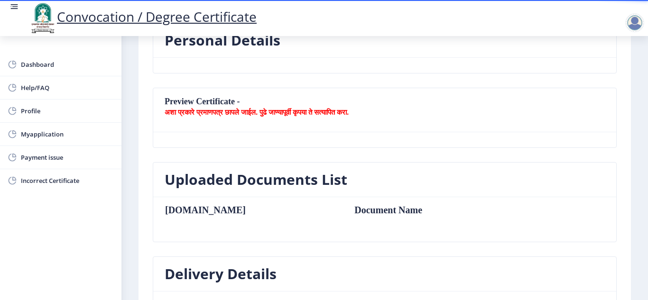  Describe the element at coordinates (43, 18) in the screenshot. I see `img: logo` at that location.